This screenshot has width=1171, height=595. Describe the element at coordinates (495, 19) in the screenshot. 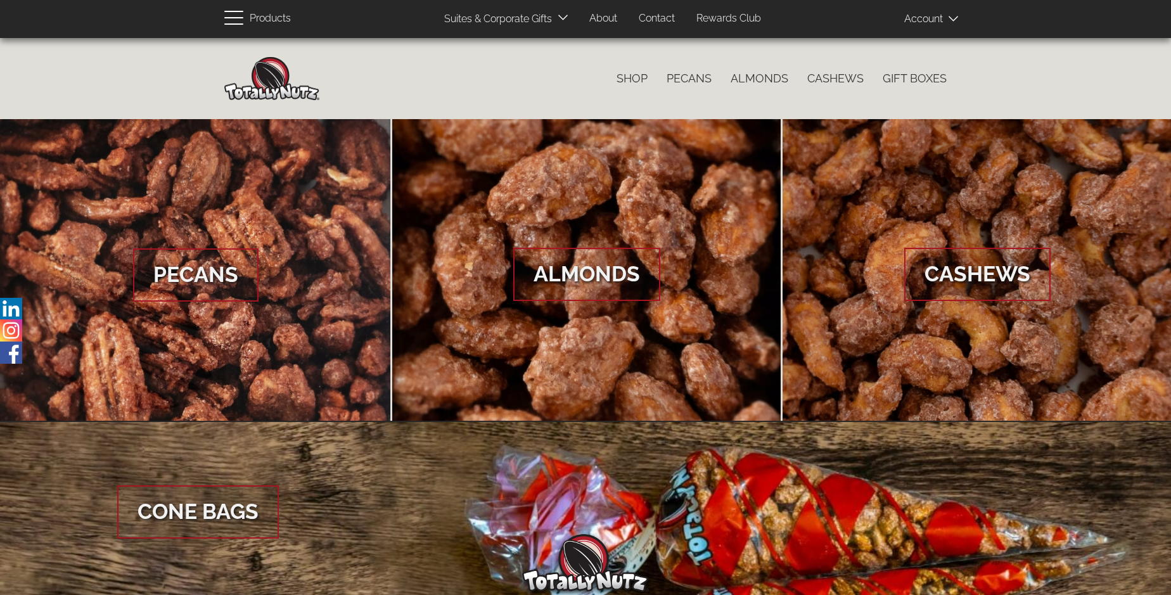

I see `a: Suites & Corporate Gifts` at that location.